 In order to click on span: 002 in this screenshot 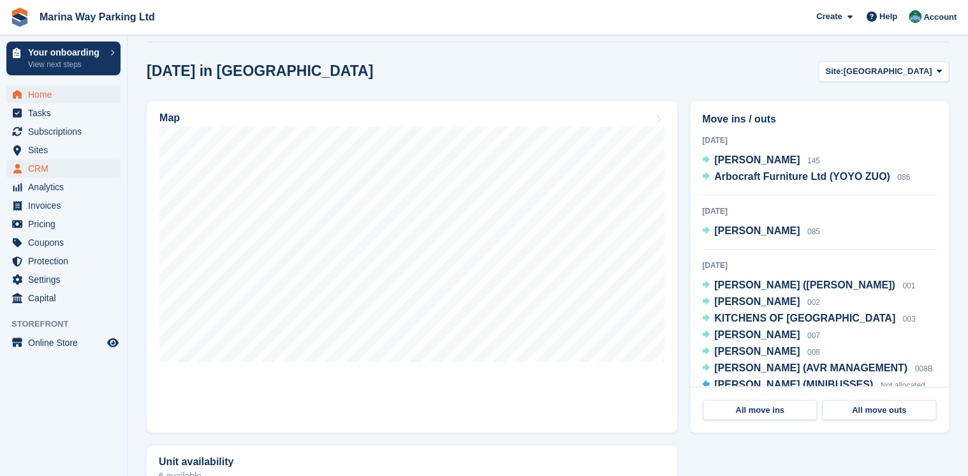, I will do `click(813, 302)`.